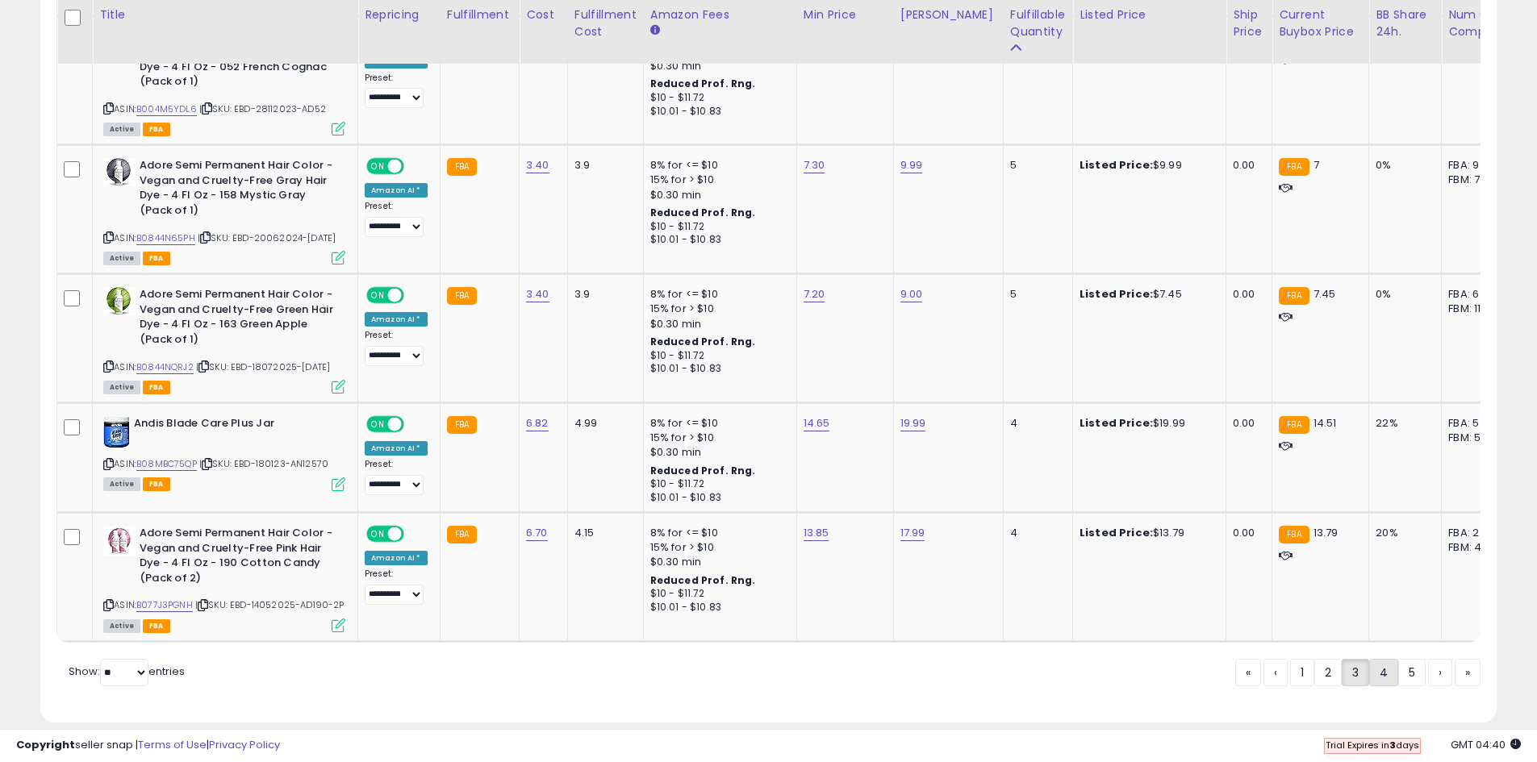  Describe the element at coordinates (605, 23) in the screenshot. I see `div: Fulfillment Cost` at that location.